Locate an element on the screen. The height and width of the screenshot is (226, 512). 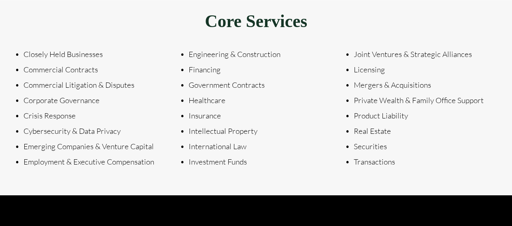
p: Investment Funds is located at coordinates (260, 162).